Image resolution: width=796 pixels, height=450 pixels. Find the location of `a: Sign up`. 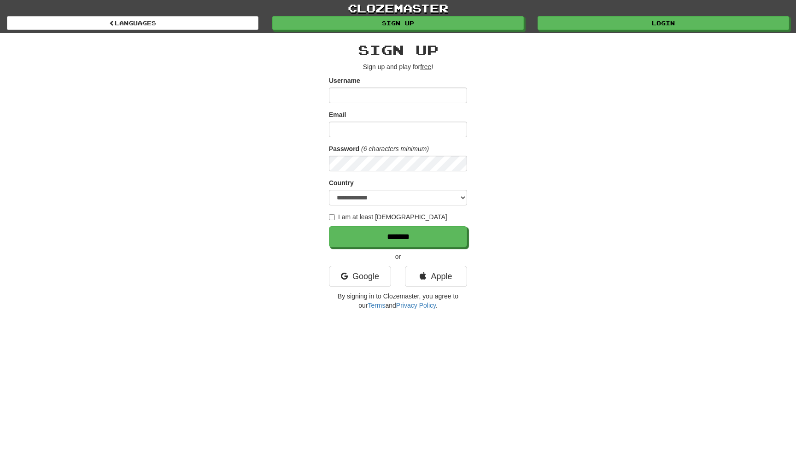

a: Sign up is located at coordinates (398, 23).